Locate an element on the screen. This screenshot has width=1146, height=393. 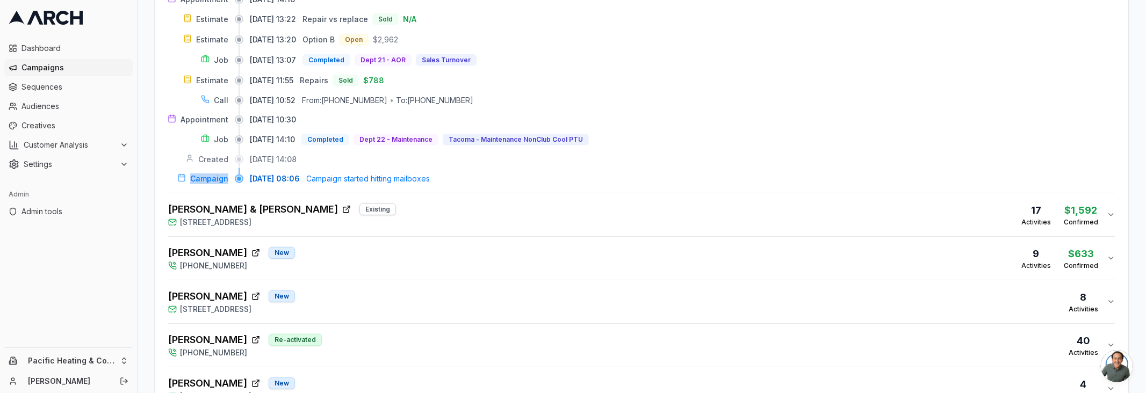
button: Option B is located at coordinates (319, 40).